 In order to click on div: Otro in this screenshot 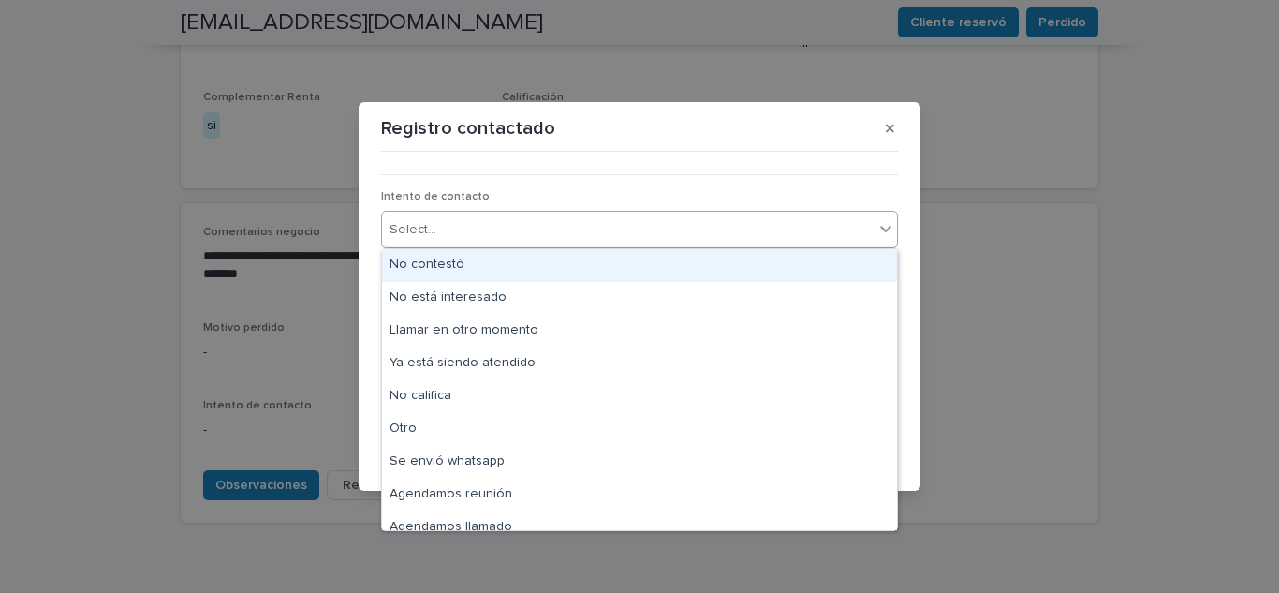, I will do `click(639, 429)`.